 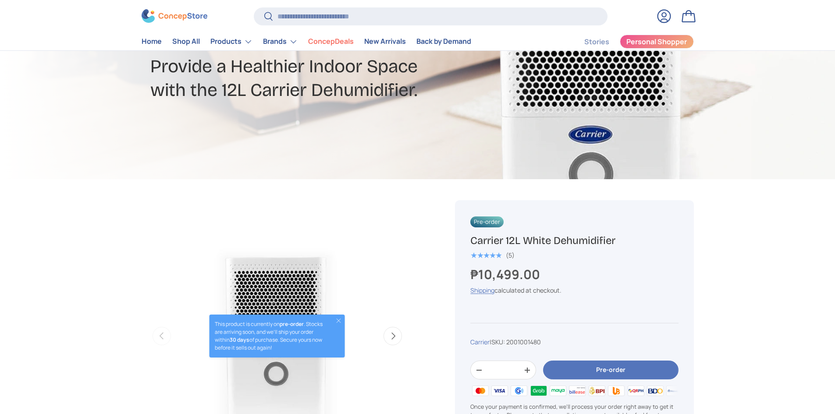 What do you see at coordinates (498, 342) in the screenshot?
I see `span: SKU:` at bounding box center [498, 342].